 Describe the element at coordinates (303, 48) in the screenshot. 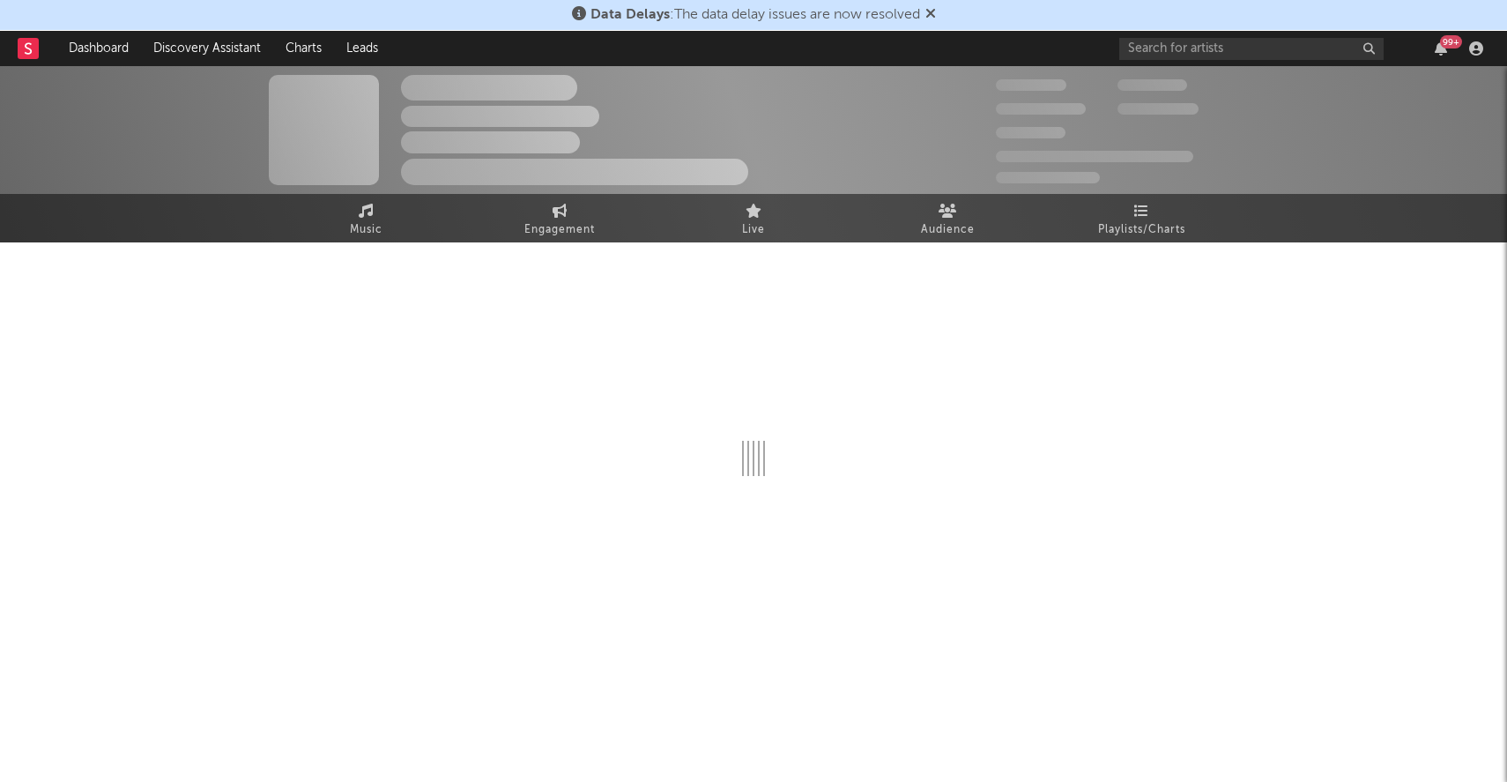

I see `a: Charts` at that location.